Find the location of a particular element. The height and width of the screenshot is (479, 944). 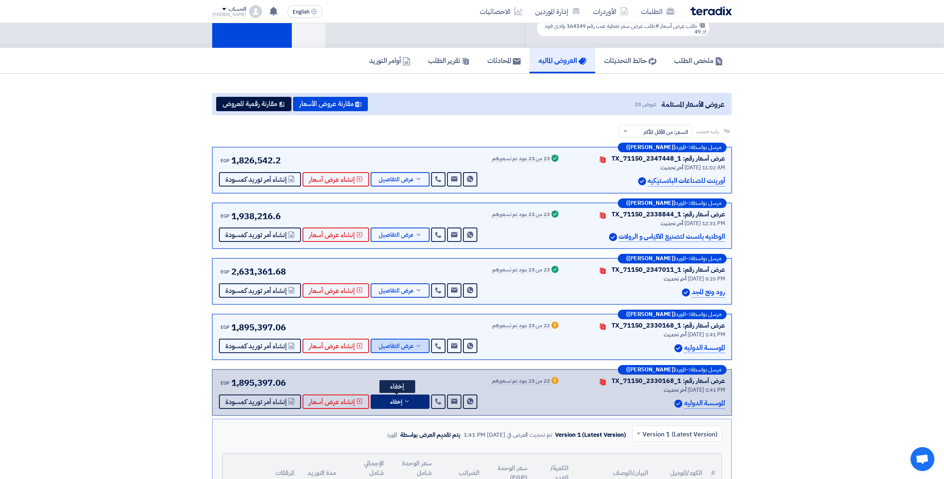

span: طلب عرض أسعار is located at coordinates (678, 26).